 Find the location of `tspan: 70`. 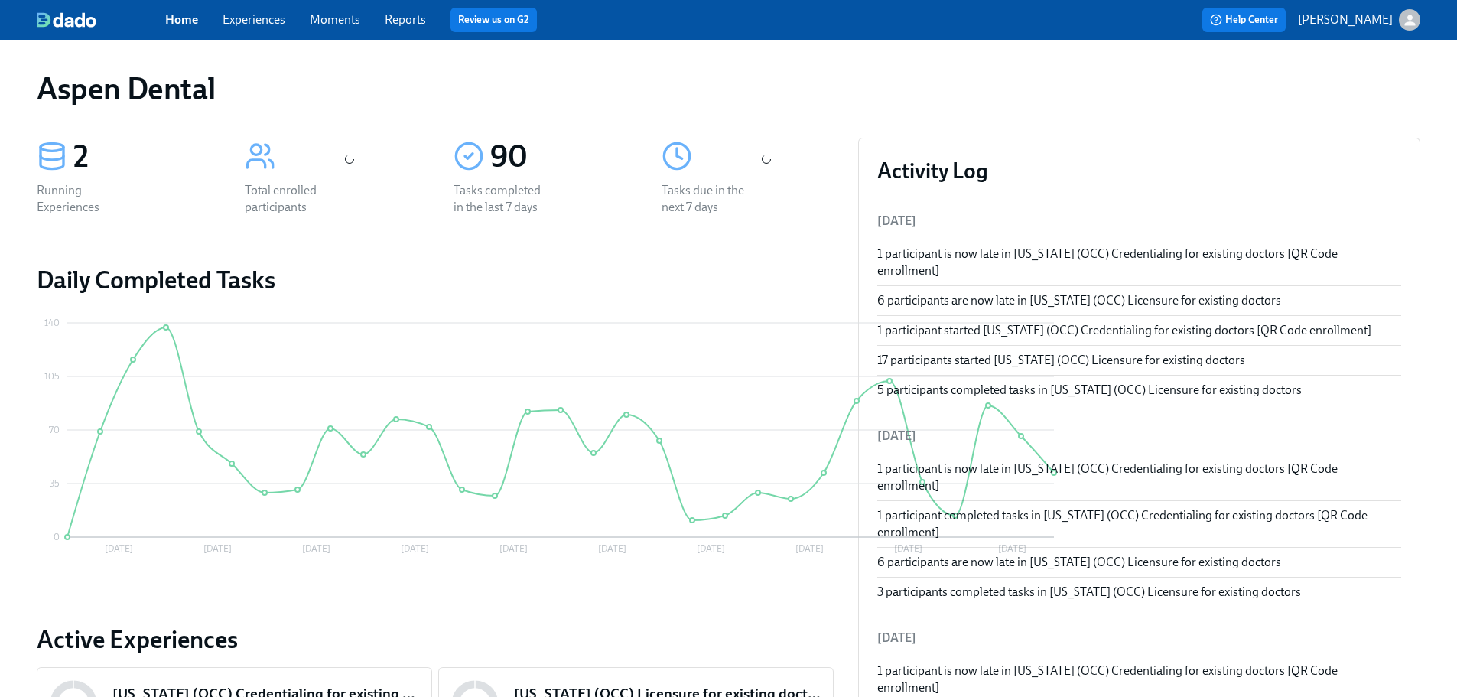

tspan: 70 is located at coordinates (54, 430).